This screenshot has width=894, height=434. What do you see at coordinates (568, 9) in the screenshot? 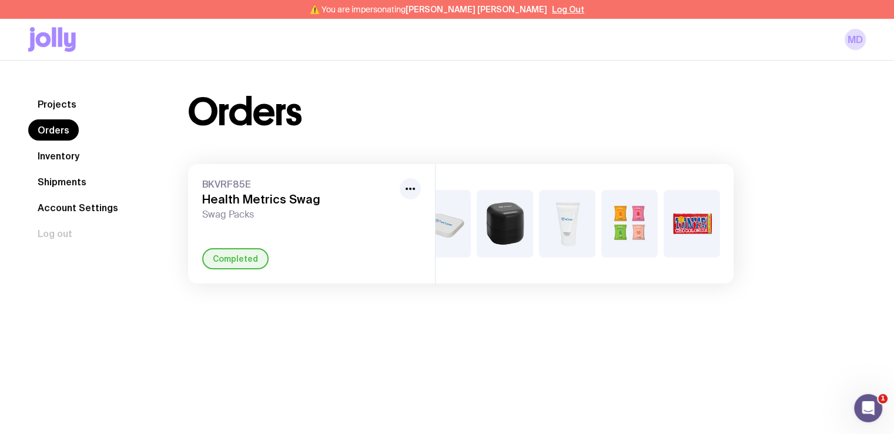
I see `button: Log Out` at bounding box center [568, 9].